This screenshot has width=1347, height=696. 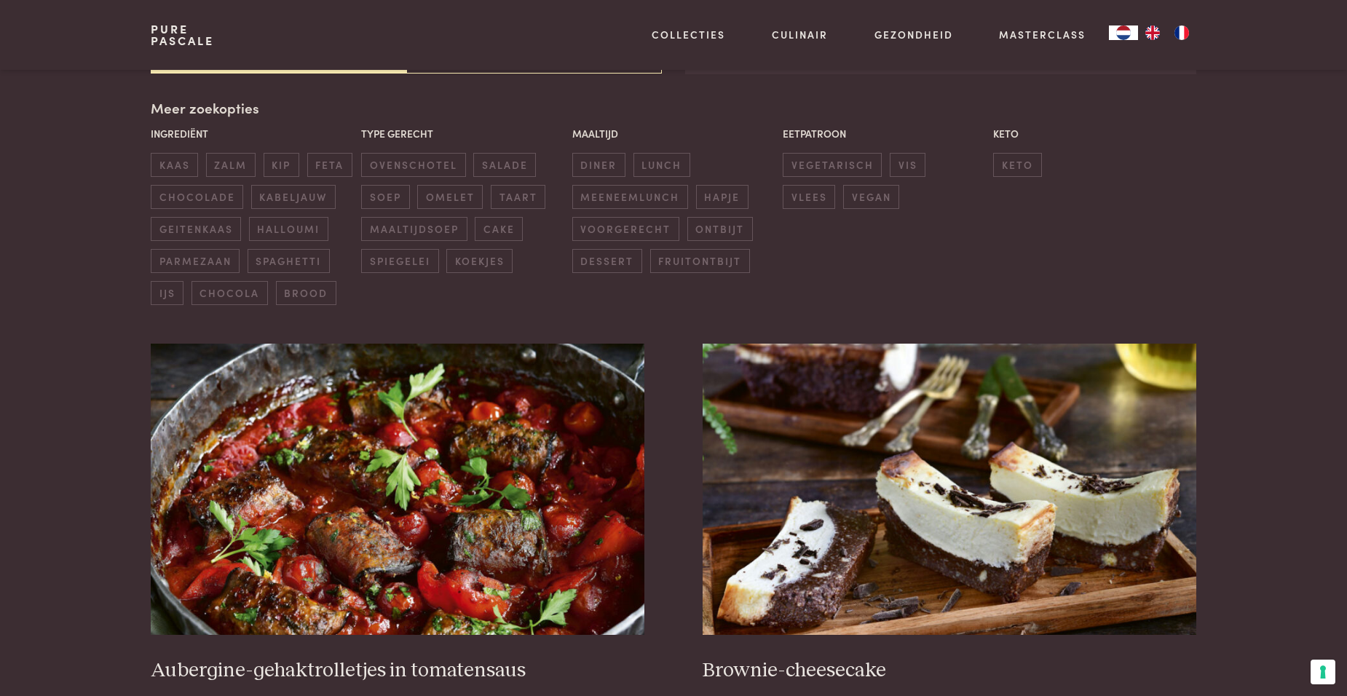 What do you see at coordinates (288, 229) in the screenshot?
I see `span: halloumi` at bounding box center [288, 229].